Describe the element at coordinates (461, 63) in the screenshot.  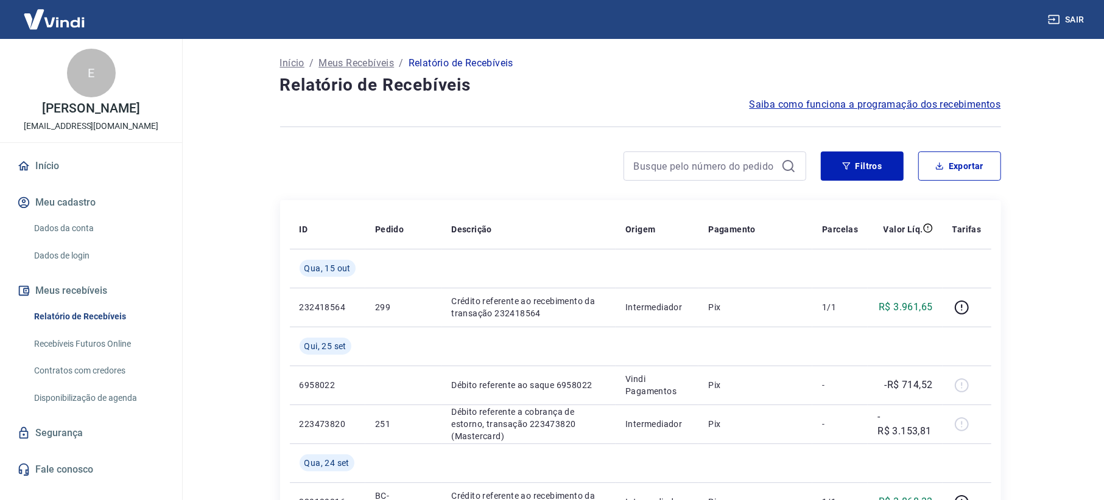
I see `p: Relatório de Recebíveis` at that location.